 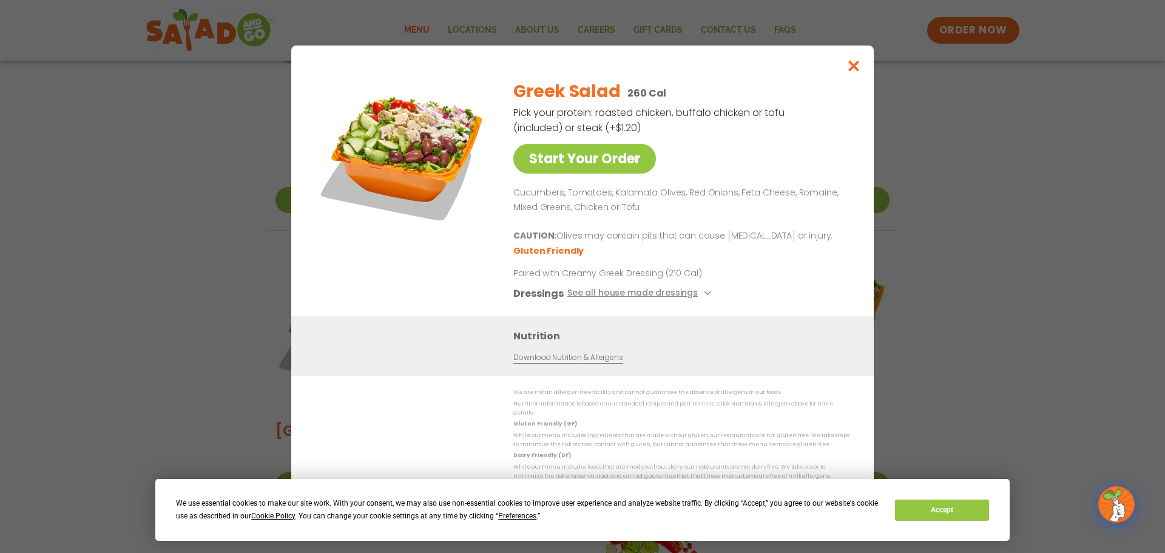 I want to click on h3: Dressings, so click(x=538, y=294).